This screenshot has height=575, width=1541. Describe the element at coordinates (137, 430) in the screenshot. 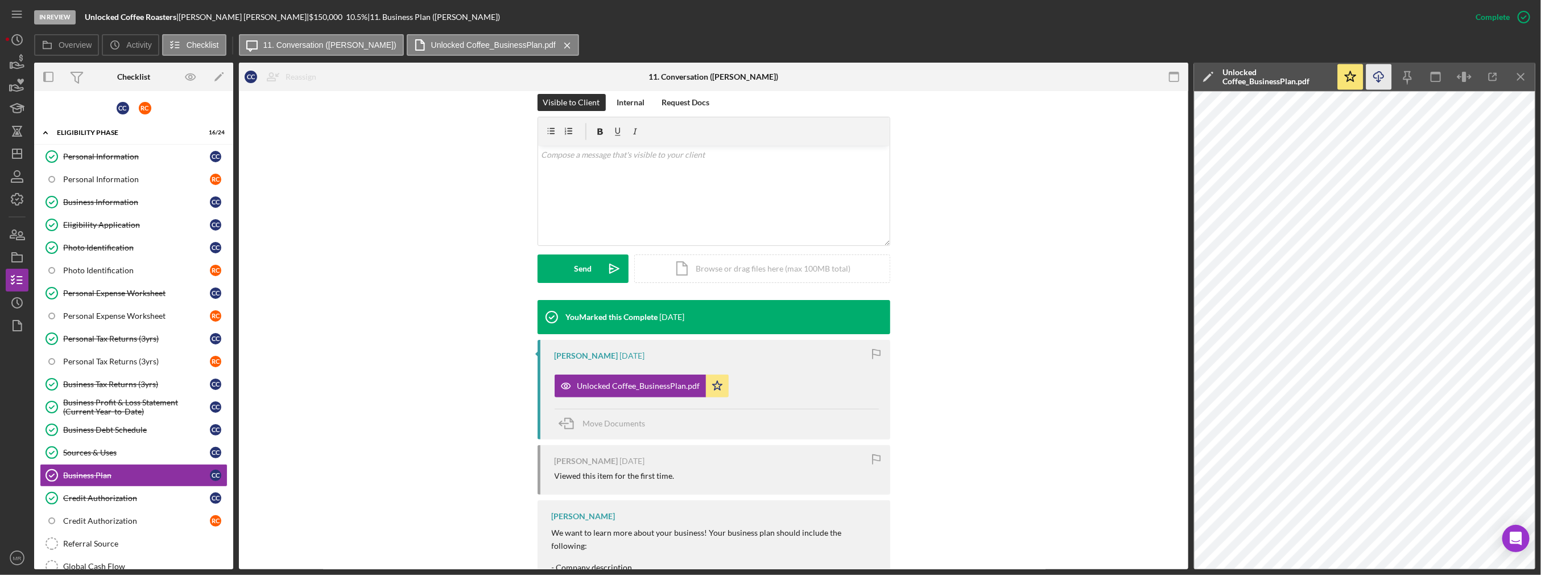

I see `div: Business Debt Schedule` at that location.